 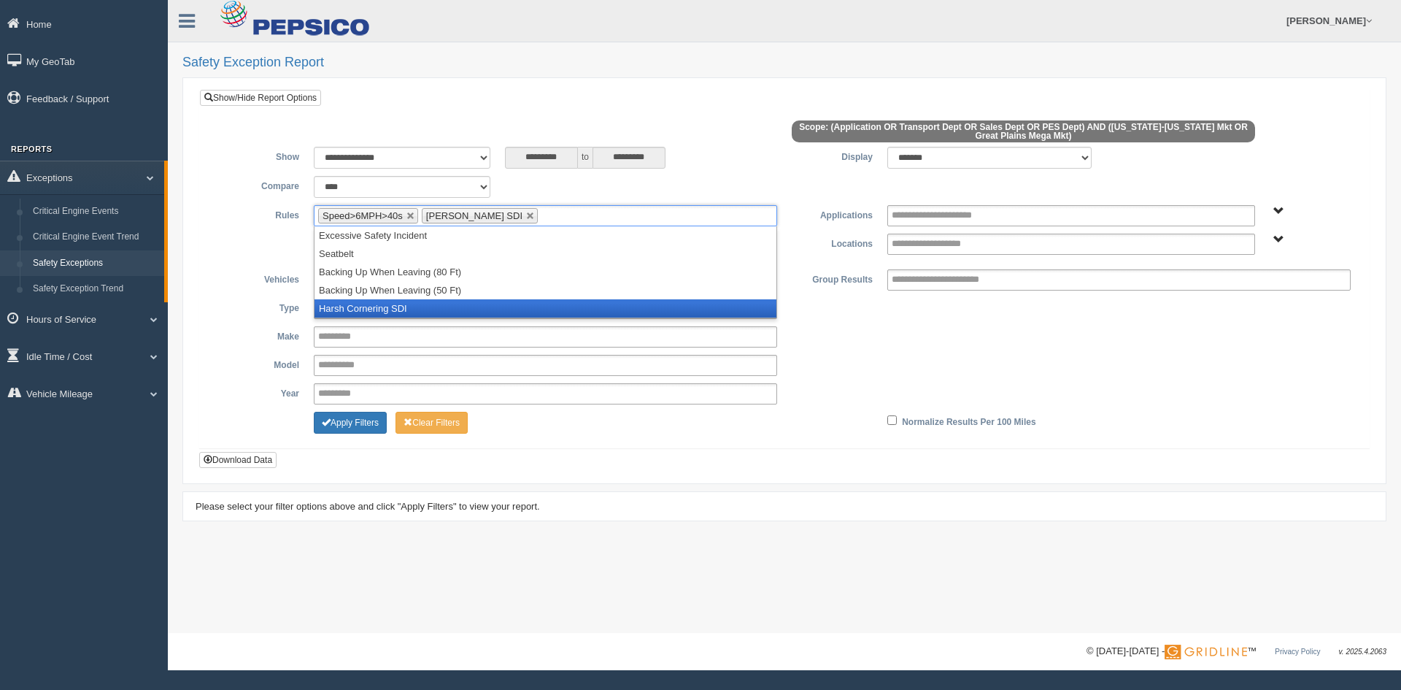 I want to click on label: Rules, so click(x=258, y=214).